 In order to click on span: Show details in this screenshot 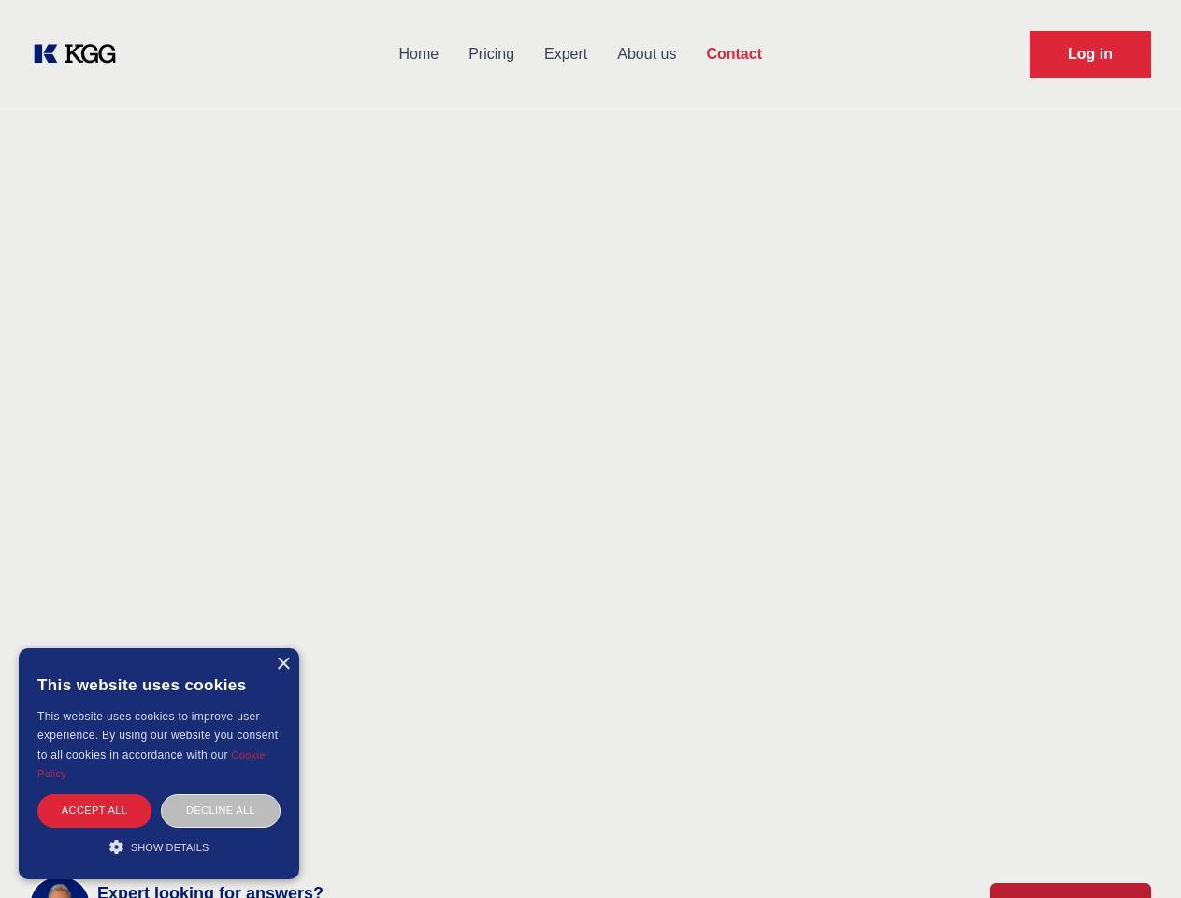, I will do `click(170, 847)`.